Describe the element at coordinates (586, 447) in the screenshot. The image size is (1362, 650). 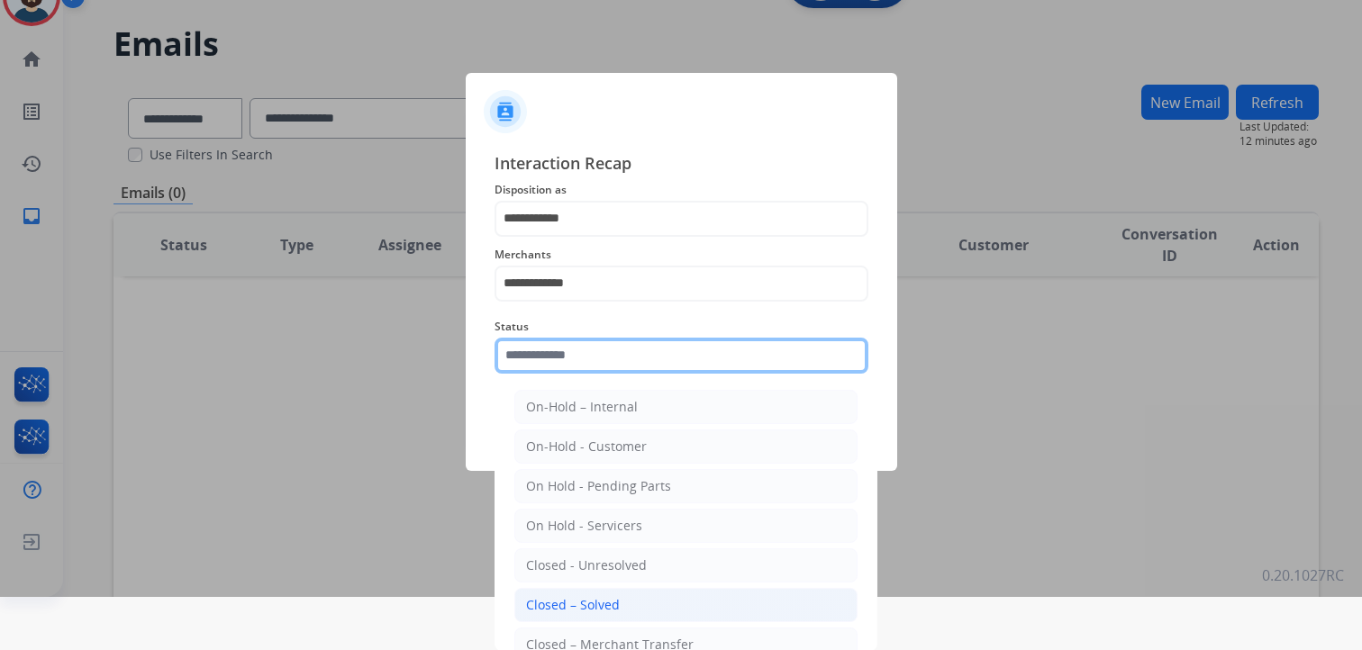
I see `div: On-Hold - Customer` at that location.